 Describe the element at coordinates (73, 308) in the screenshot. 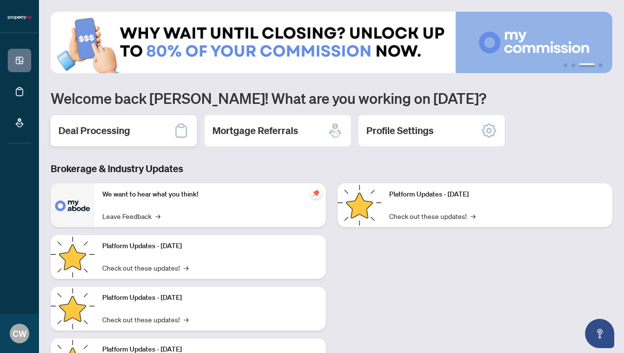

I see `img: Platform Updates - July 21, 2025` at that location.